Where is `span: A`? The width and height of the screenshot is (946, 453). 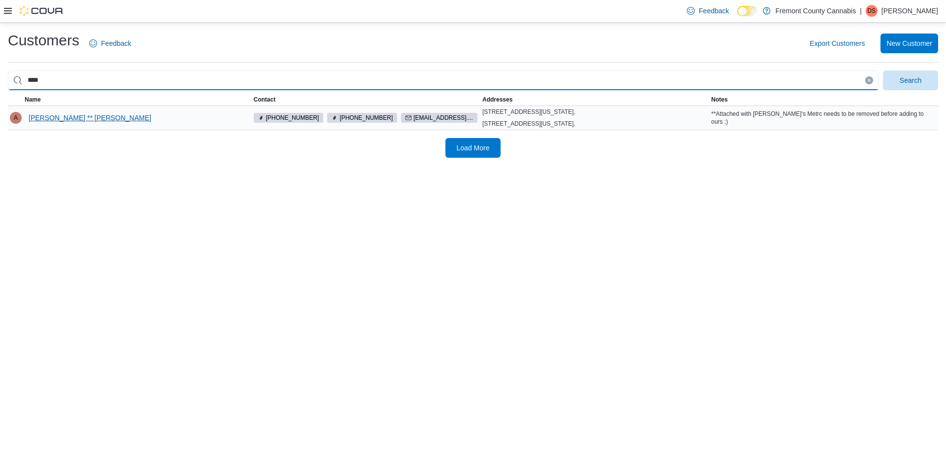 span: A is located at coordinates (16, 118).